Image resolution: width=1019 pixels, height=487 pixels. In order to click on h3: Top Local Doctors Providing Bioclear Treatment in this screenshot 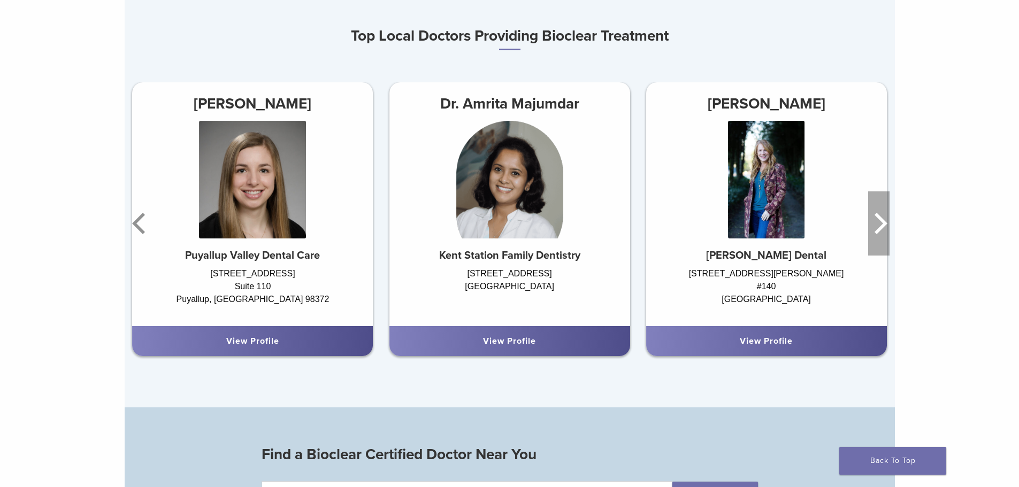, I will do `click(510, 36)`.